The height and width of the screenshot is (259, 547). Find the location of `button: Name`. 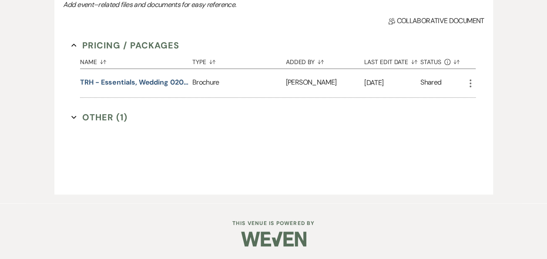

button: Name is located at coordinates (136, 60).